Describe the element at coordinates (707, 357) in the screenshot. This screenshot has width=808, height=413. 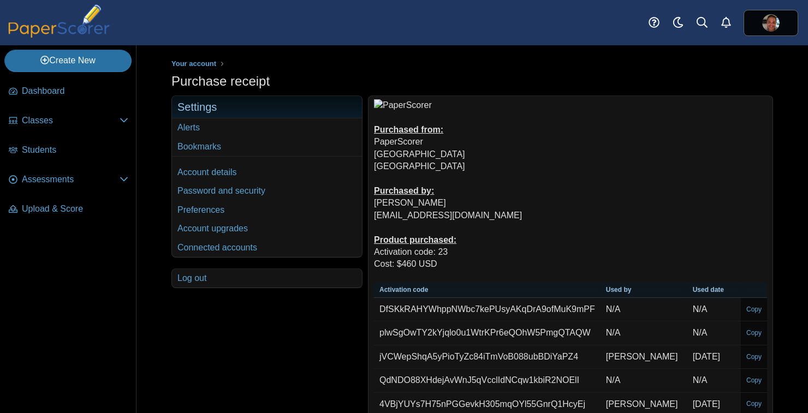
I see `time: Jan 13, 2025 at 5:44 PM` at that location.